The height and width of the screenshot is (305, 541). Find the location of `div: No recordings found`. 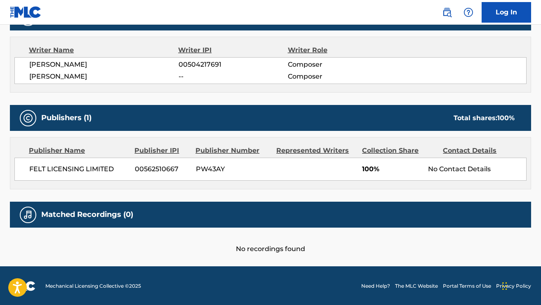

div: No recordings found is located at coordinates (270, 241).